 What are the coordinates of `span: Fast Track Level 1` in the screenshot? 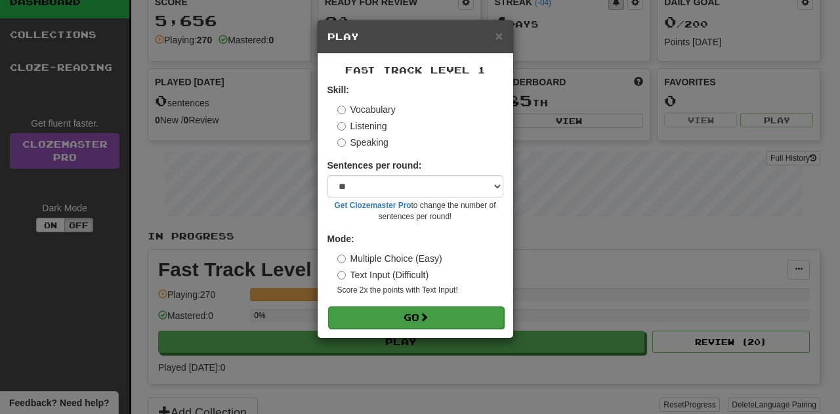 It's located at (415, 70).